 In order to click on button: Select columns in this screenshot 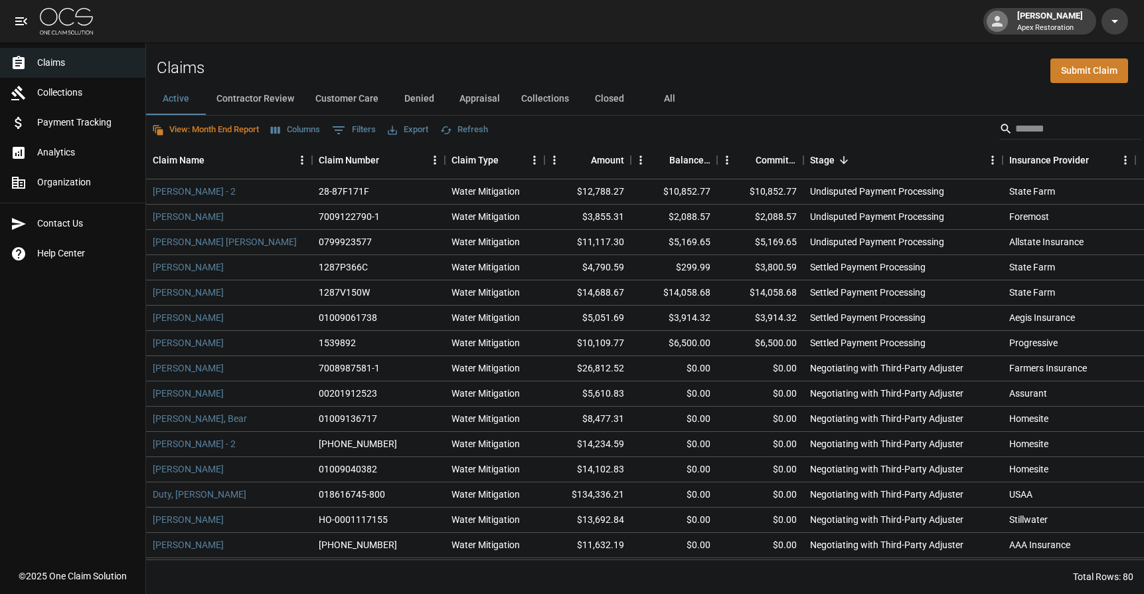, I will do `click(295, 129)`.